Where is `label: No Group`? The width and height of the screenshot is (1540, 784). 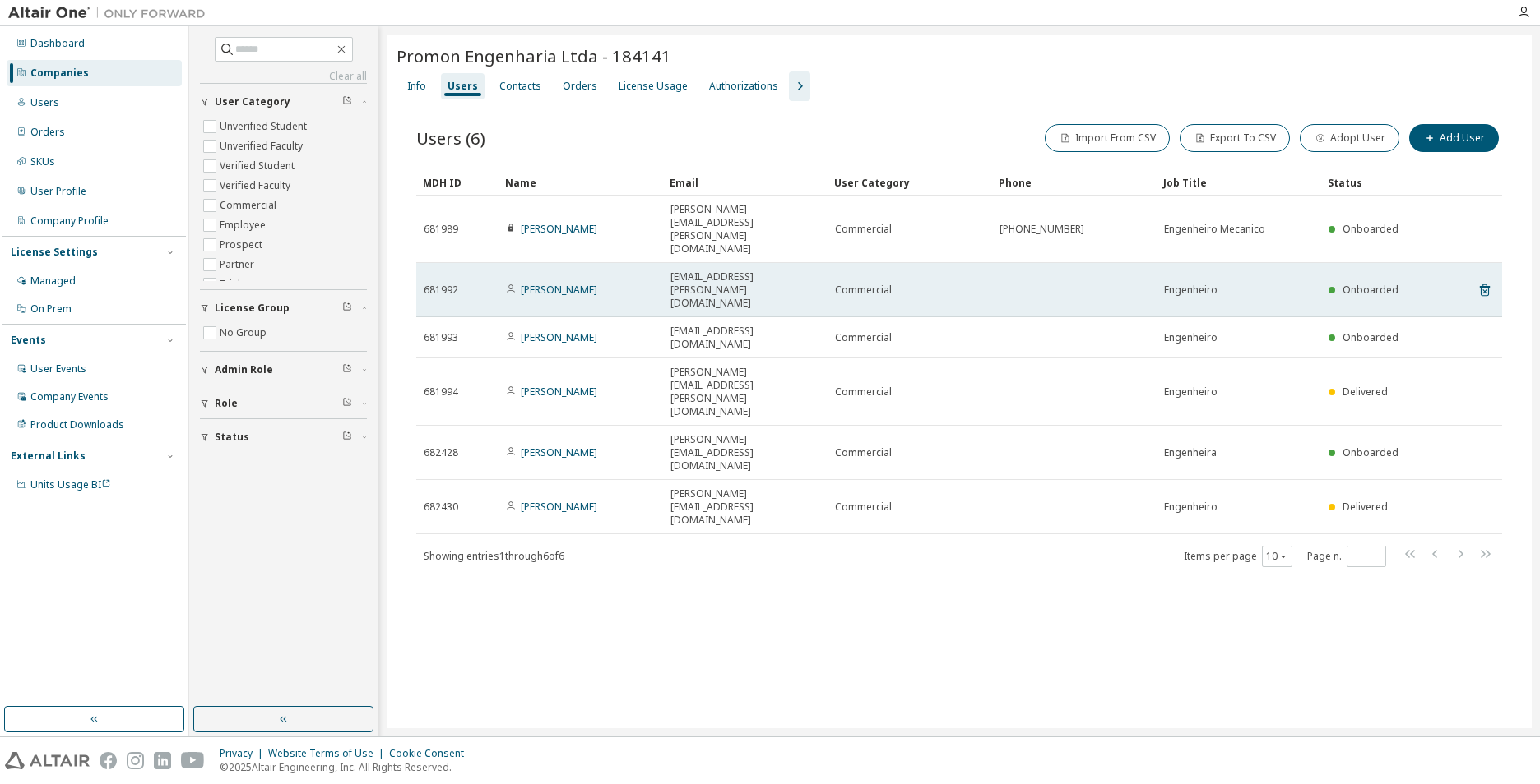 label: No Group is located at coordinates (245, 333).